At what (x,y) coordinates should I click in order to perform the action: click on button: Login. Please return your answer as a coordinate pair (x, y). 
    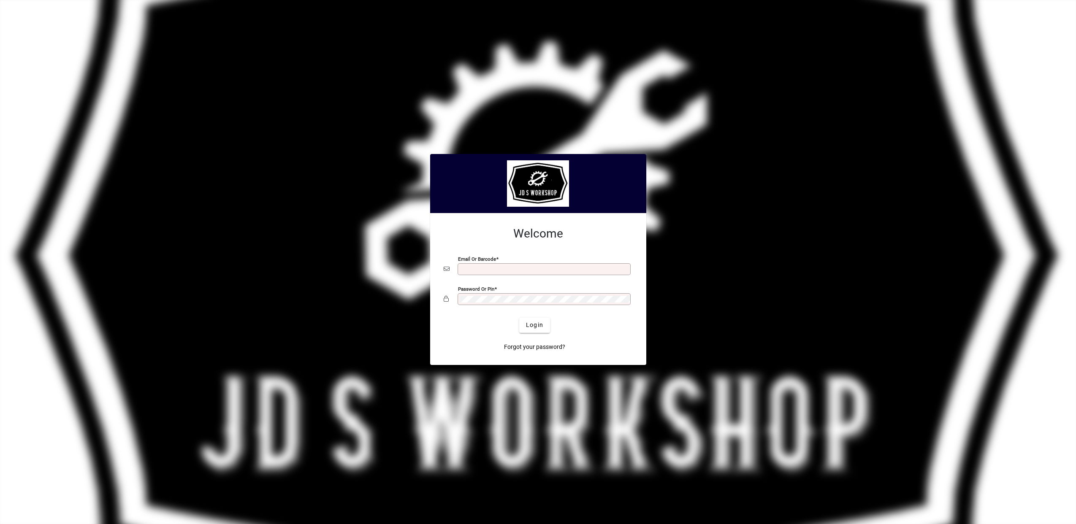
    Looking at the image, I should click on (534, 325).